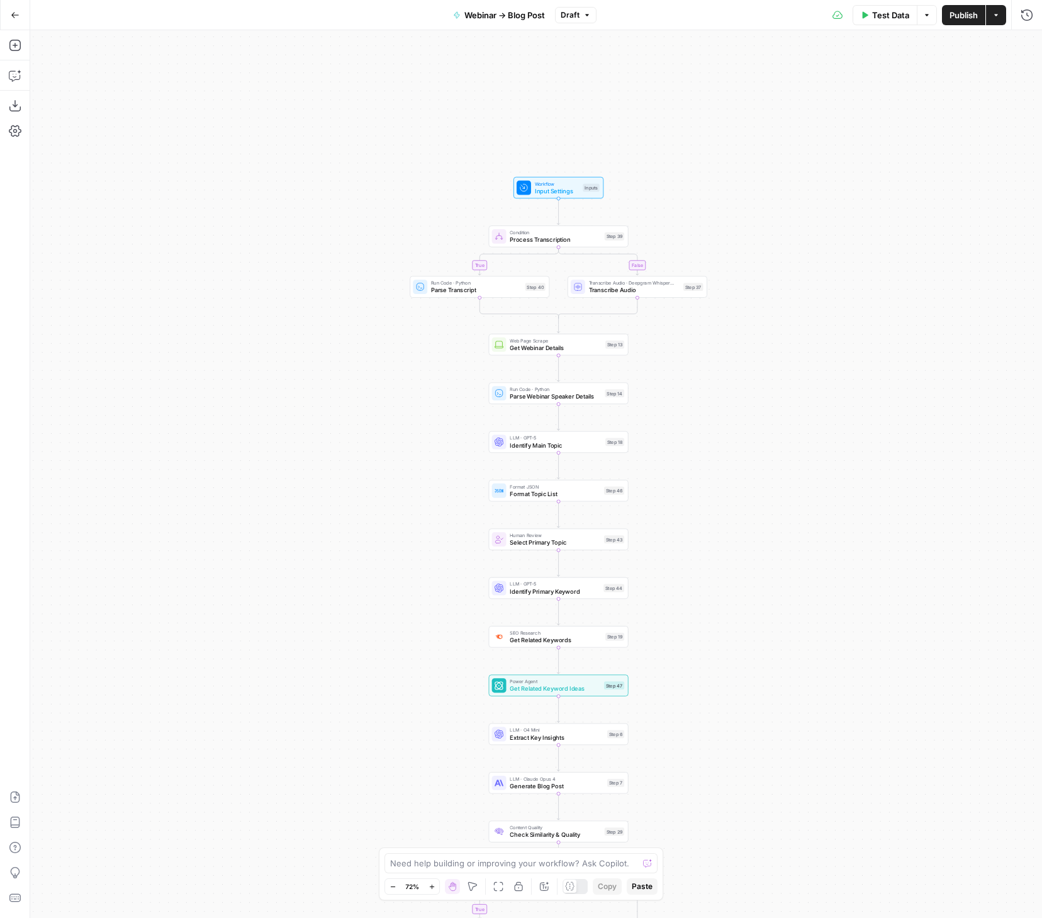 The height and width of the screenshot is (918, 1042). What do you see at coordinates (885, 15) in the screenshot?
I see `button: Test Data` at bounding box center [885, 15].